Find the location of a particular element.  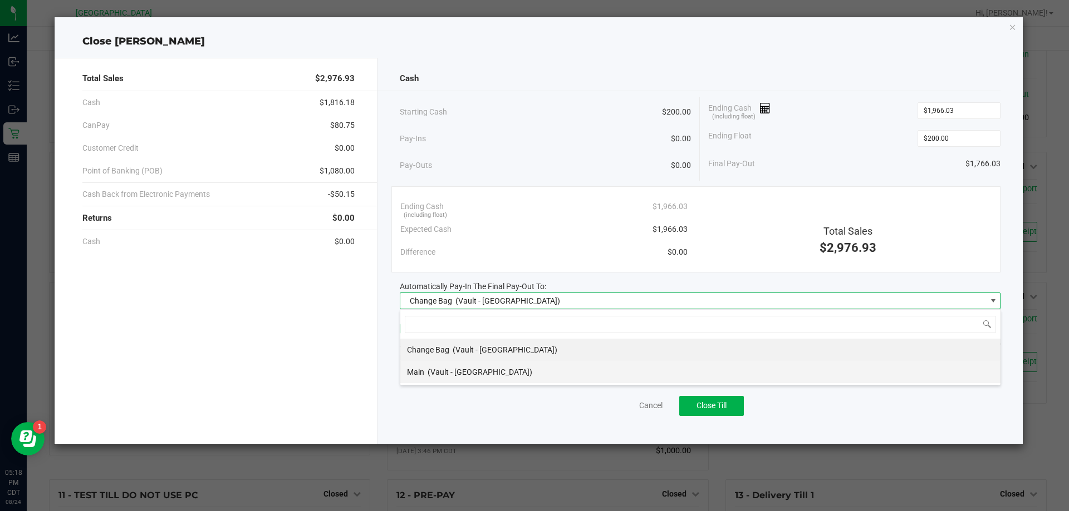

span: Starting Cash is located at coordinates (423, 112).